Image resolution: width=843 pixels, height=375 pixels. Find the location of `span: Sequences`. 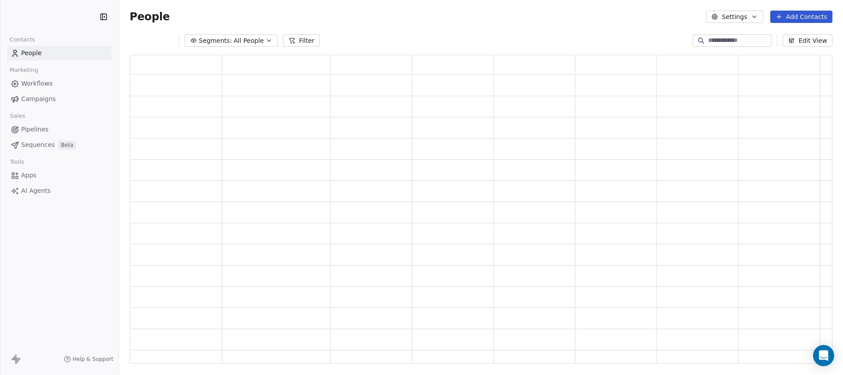

span: Sequences is located at coordinates (38, 145).